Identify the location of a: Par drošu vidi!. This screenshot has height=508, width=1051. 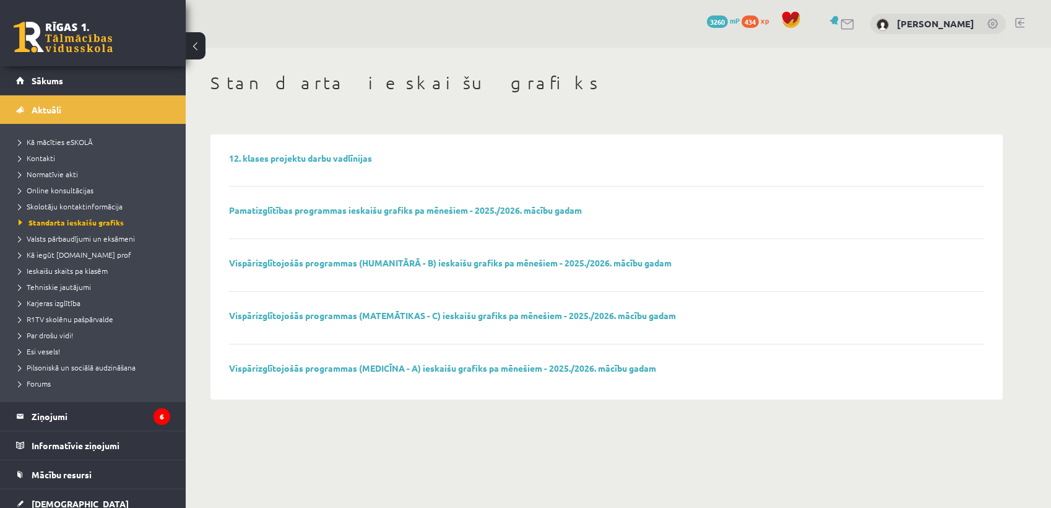
(96, 335).